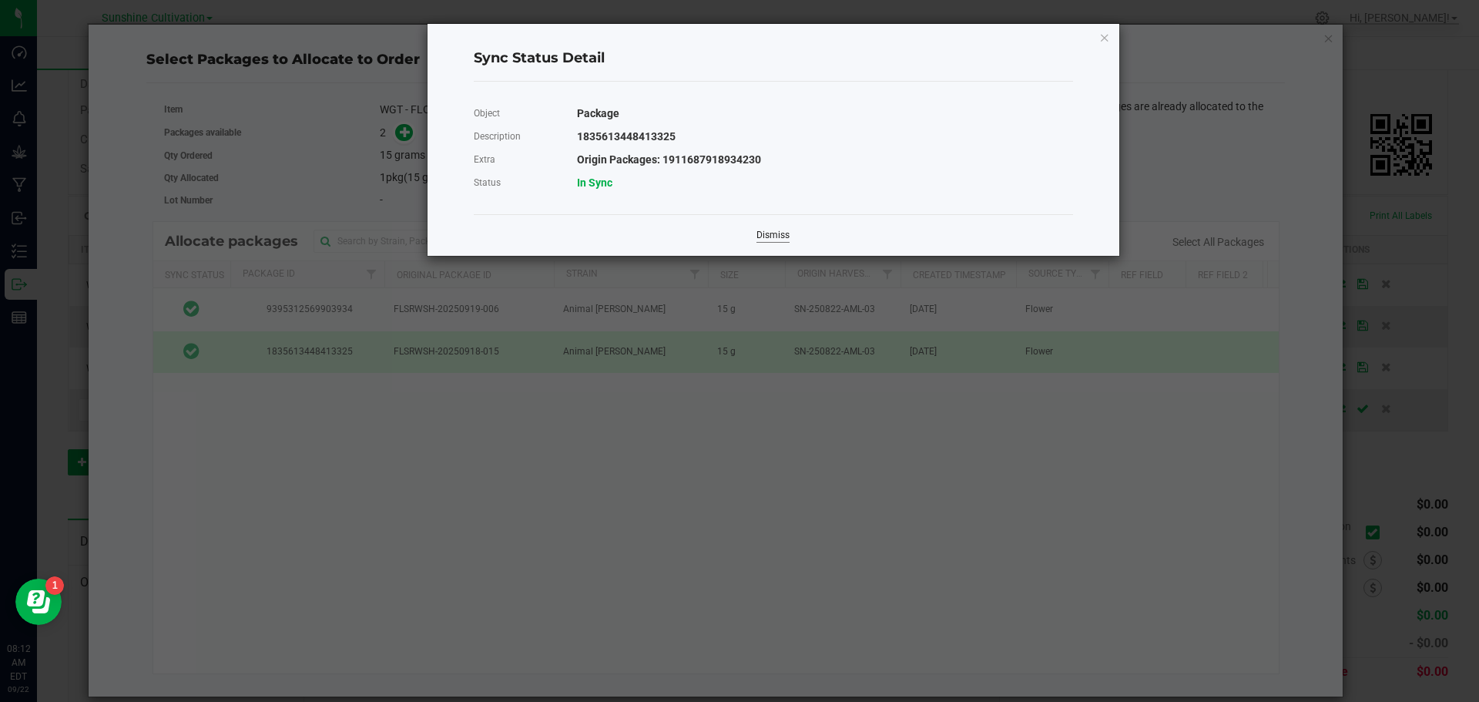 Image resolution: width=1479 pixels, height=702 pixels. Describe the element at coordinates (824, 160) in the screenshot. I see `div: Origin Packages: 1911687918934230` at that location.